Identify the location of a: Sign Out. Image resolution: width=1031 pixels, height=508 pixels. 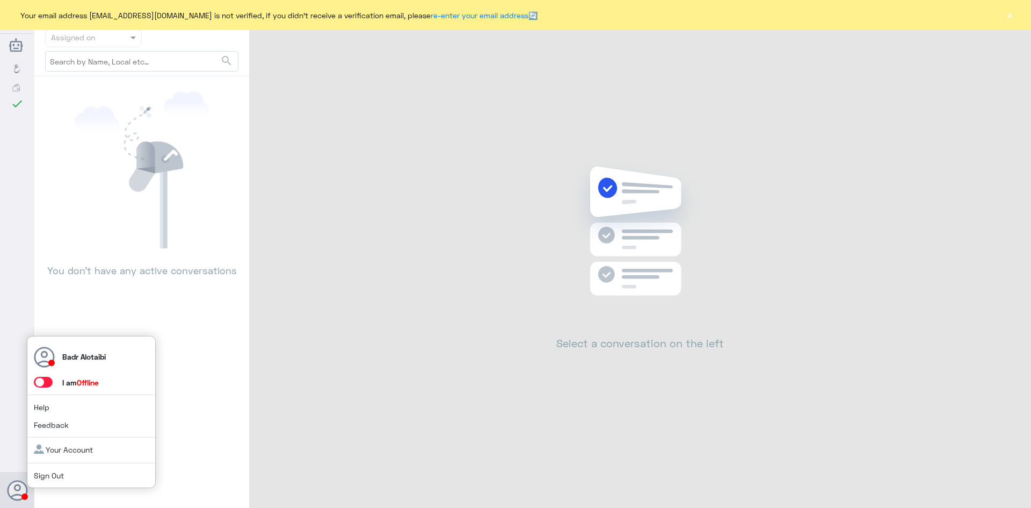
(49, 475).